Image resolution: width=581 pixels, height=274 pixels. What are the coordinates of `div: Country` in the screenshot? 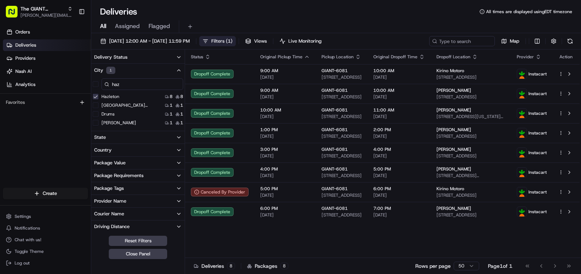 It's located at (103, 150).